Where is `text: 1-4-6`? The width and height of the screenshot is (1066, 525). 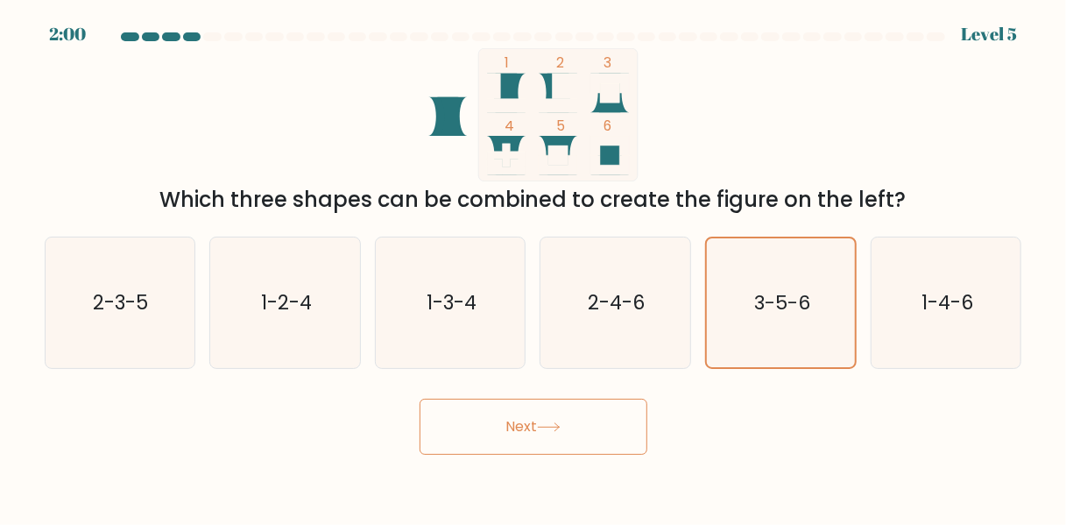
text: 1-4-6 is located at coordinates (947, 302).